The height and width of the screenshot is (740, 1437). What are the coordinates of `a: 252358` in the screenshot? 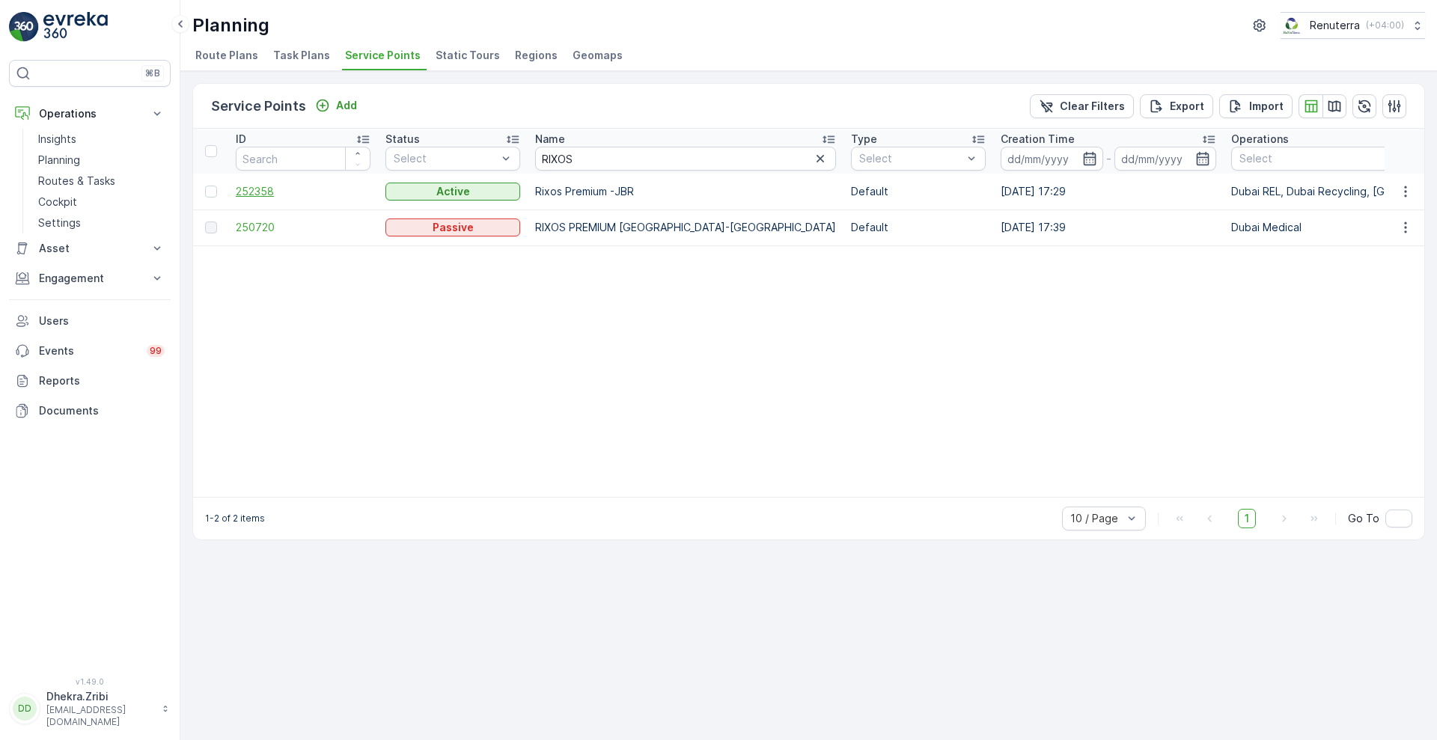 It's located at (303, 192).